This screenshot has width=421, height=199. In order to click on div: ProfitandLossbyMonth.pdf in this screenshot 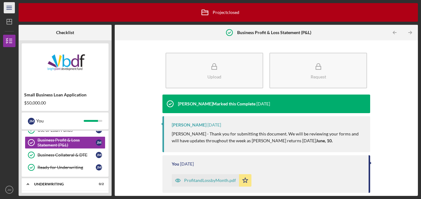, I will do `click(210, 181)`.